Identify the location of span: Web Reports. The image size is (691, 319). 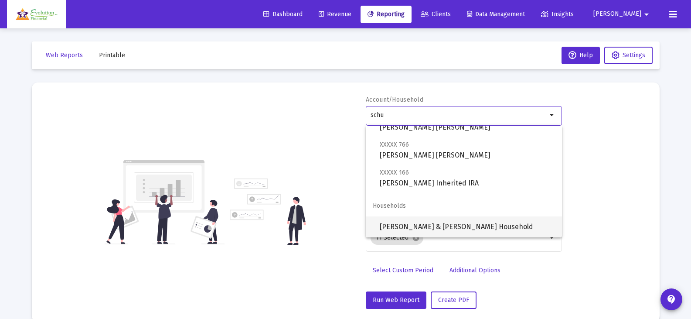
(64, 55).